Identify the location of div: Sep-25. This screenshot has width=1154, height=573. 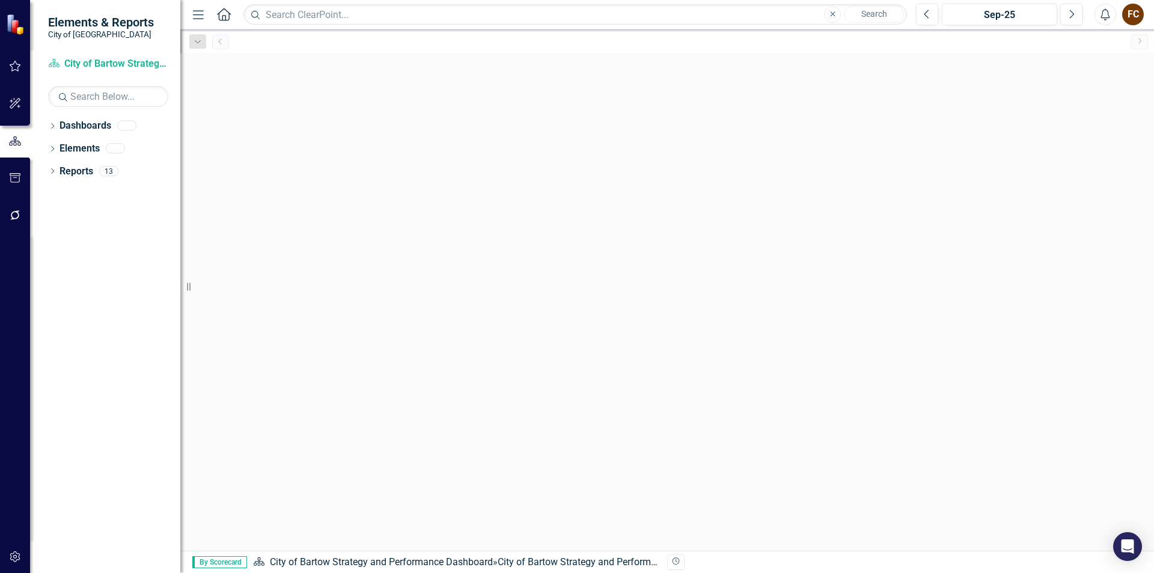
(1000, 15).